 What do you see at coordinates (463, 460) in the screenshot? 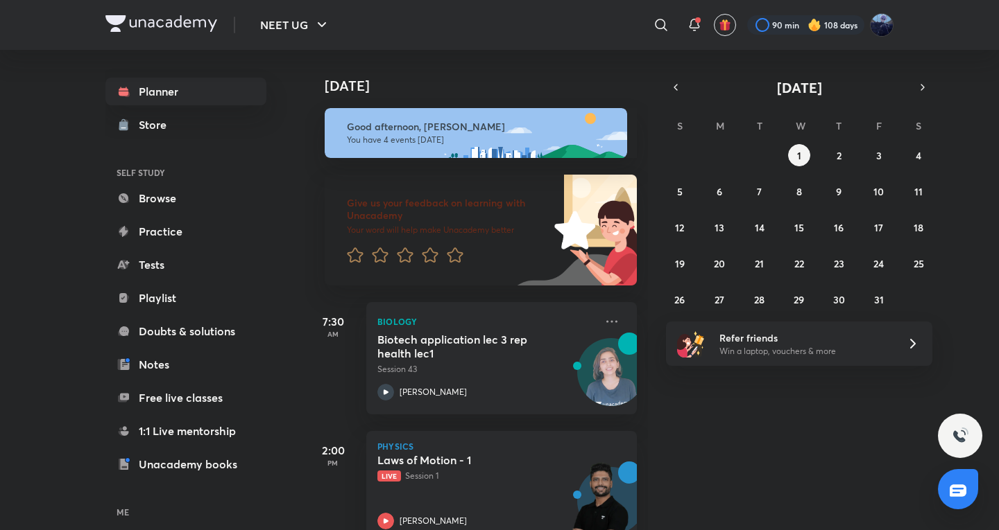
I see `h5: Laws of Motion - 1` at bounding box center [463, 460].